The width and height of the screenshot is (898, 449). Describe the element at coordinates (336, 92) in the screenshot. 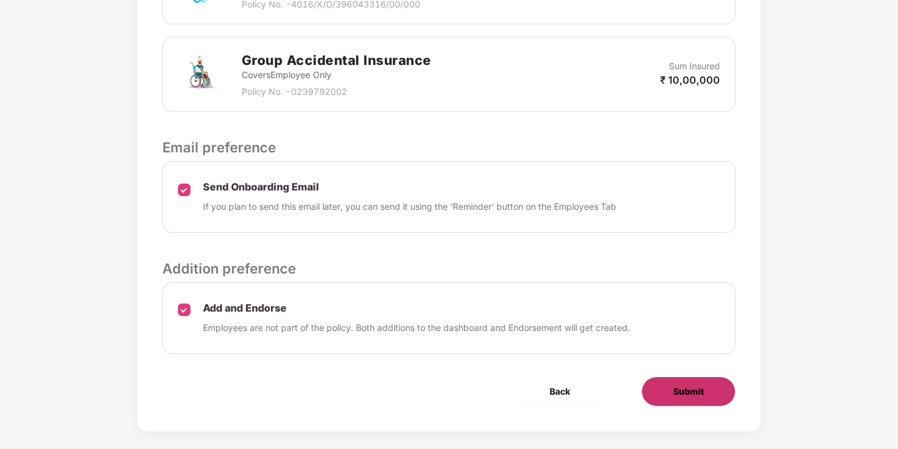

I see `p: Policy No. - 0239792002` at that location.